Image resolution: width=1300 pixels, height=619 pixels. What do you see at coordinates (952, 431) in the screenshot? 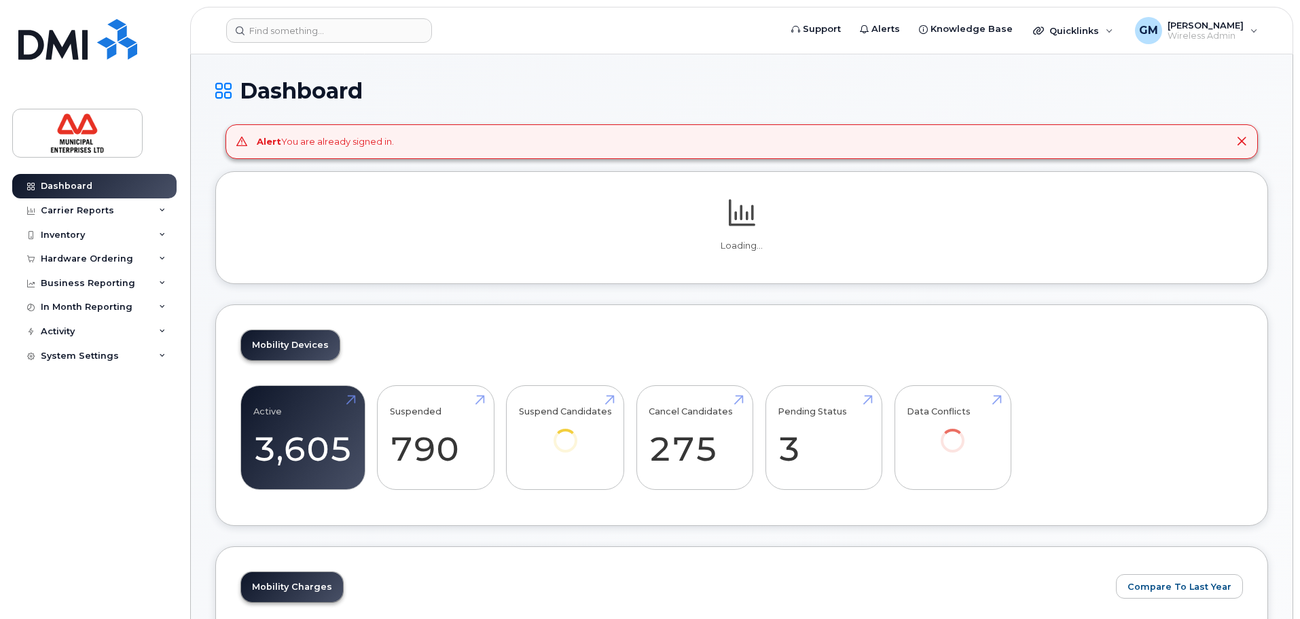
I see `a: Data Conflicts` at bounding box center [952, 431].